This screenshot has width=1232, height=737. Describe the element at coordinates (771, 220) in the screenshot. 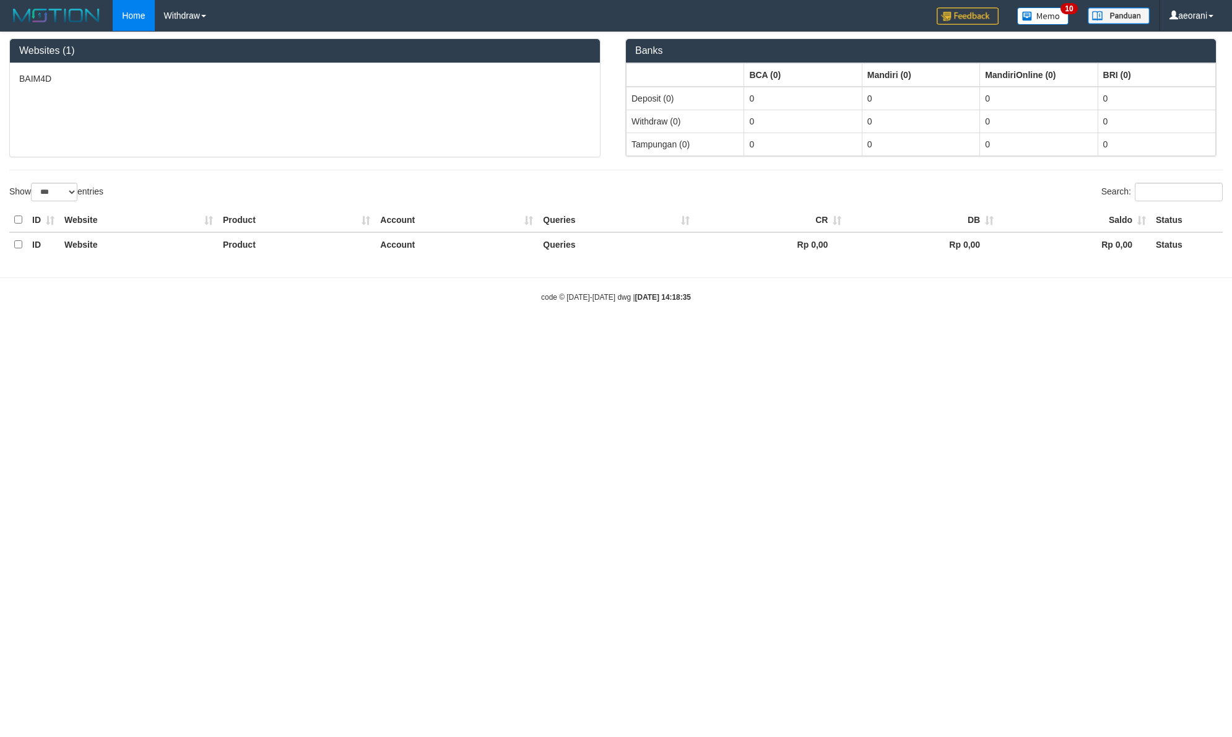

I see `th: CR` at that location.